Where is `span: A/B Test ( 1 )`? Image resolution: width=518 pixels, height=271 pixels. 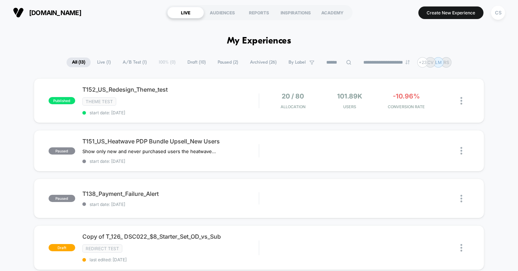
span: A/B Test ( 1 ) is located at coordinates (135, 62).